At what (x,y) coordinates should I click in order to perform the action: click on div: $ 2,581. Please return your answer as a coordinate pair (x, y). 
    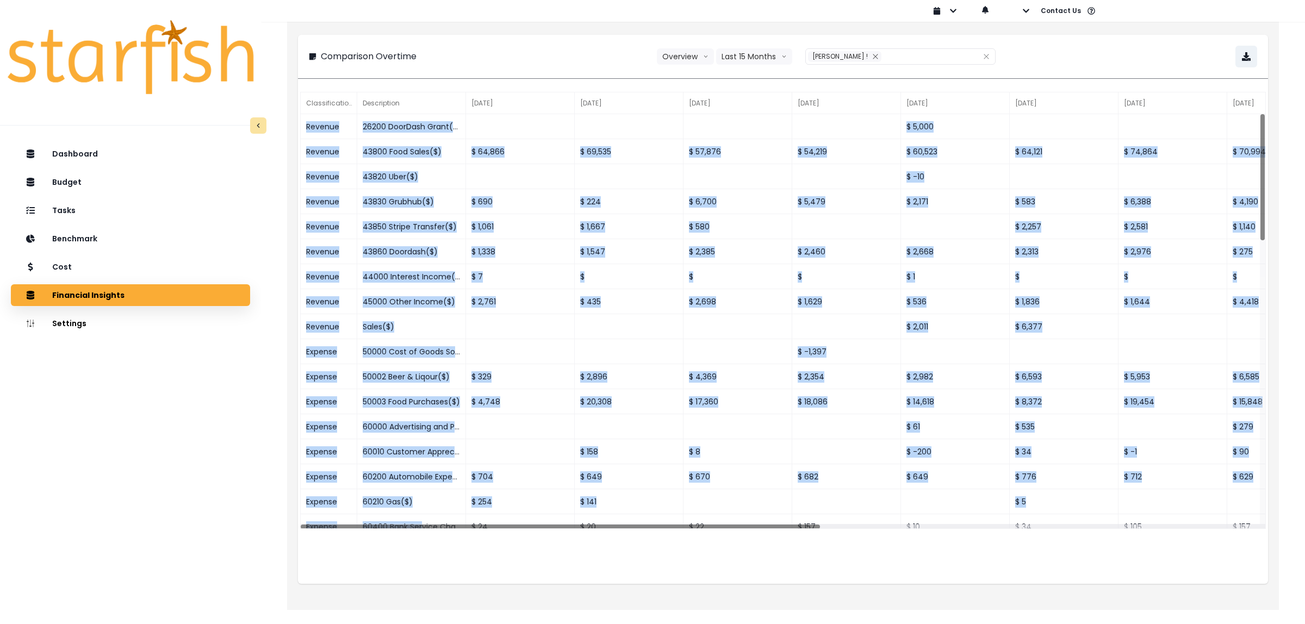
    Looking at the image, I should click on (1173, 227).